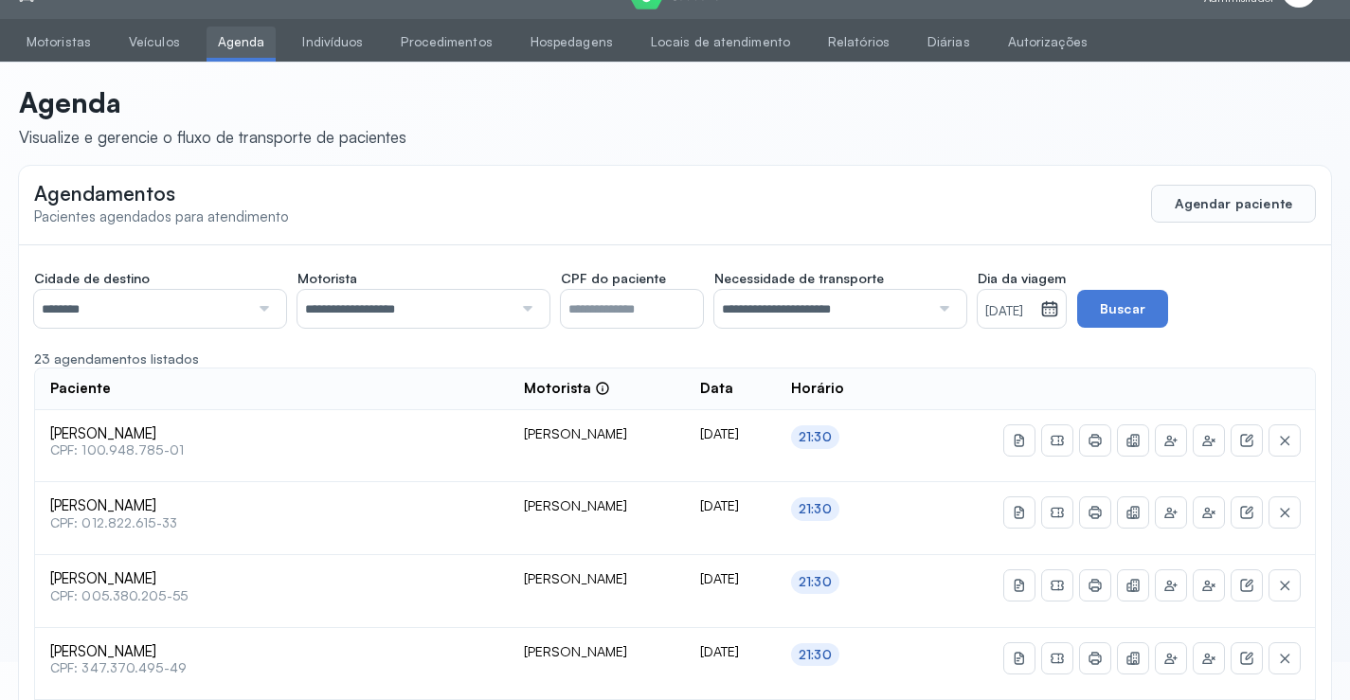 The width and height of the screenshot is (1350, 700). What do you see at coordinates (446, 42) in the screenshot?
I see `a: Procedimentos` at bounding box center [446, 42].